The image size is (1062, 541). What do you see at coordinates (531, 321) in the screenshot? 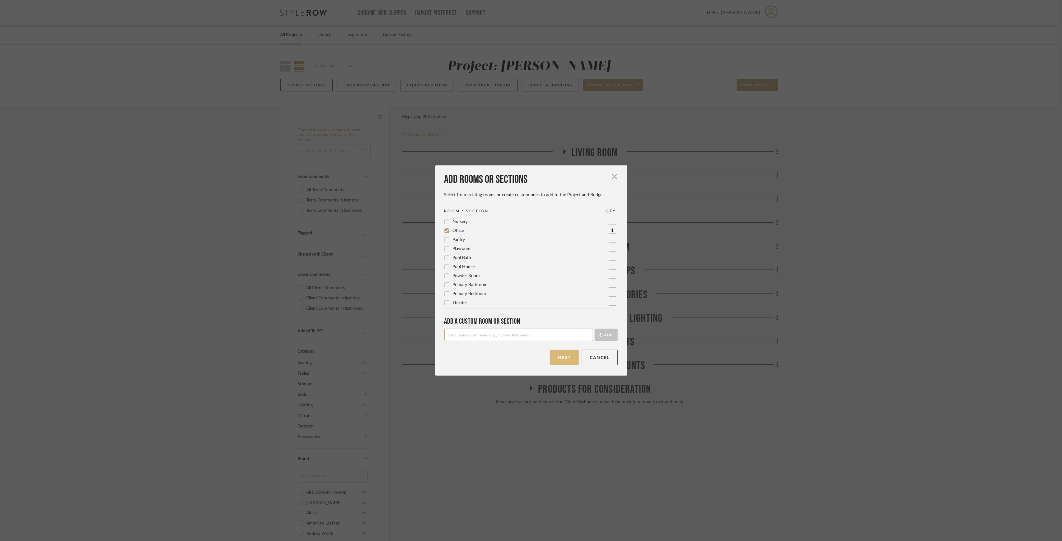
I see `div: Add a Custom room or Section` at bounding box center [531, 321].